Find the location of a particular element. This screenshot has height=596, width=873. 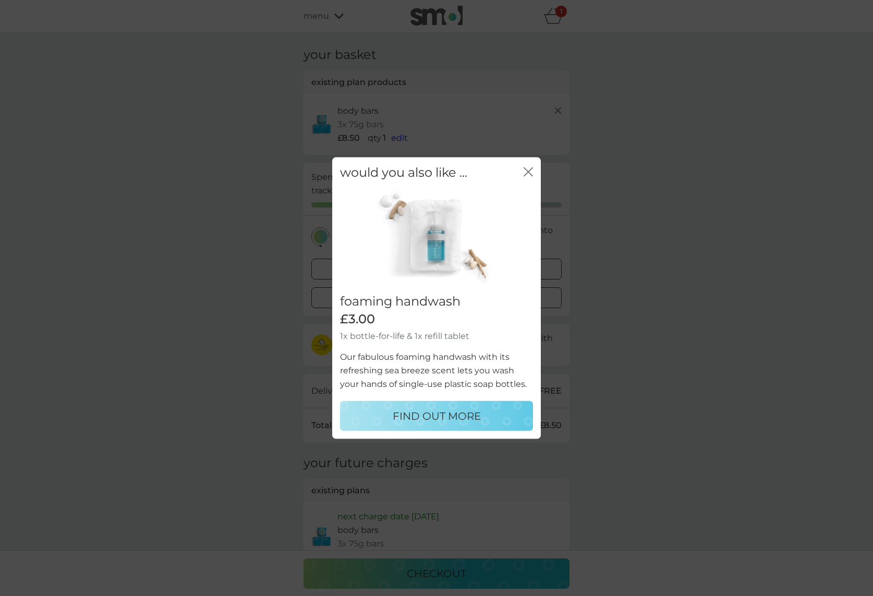

h2: would you also like ... is located at coordinates (404, 172).